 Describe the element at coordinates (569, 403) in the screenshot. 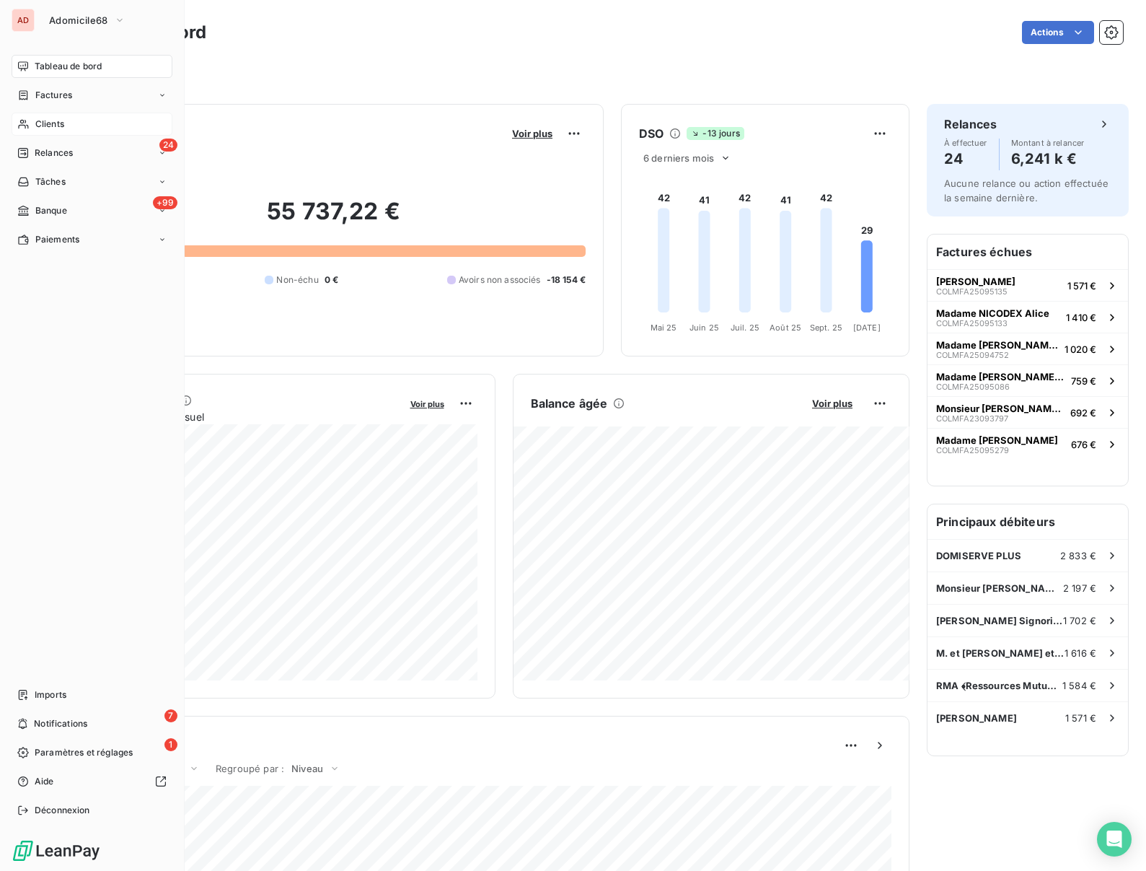

I see `h6: Balance âgée` at that location.